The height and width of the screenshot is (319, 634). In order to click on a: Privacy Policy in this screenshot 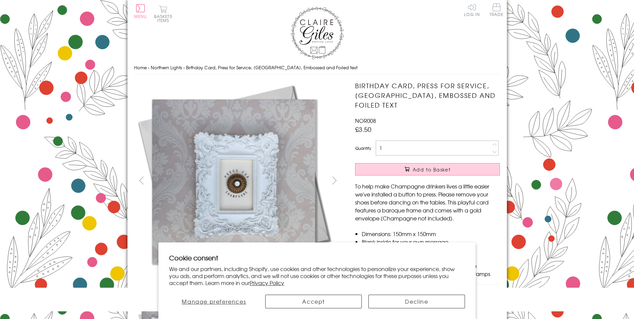, I will do `click(267, 282)`.